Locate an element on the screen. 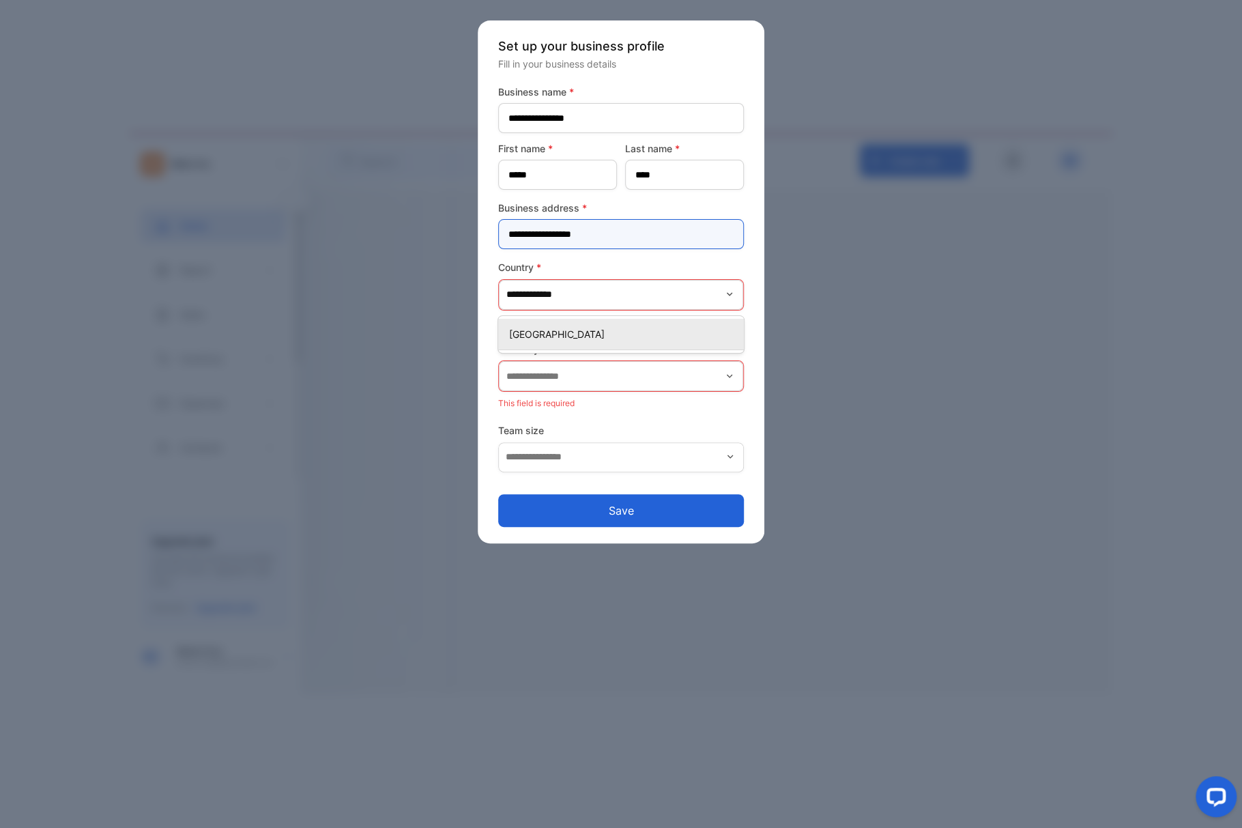 The image size is (1242, 828). p: Set up your business profile is located at coordinates (621, 46).